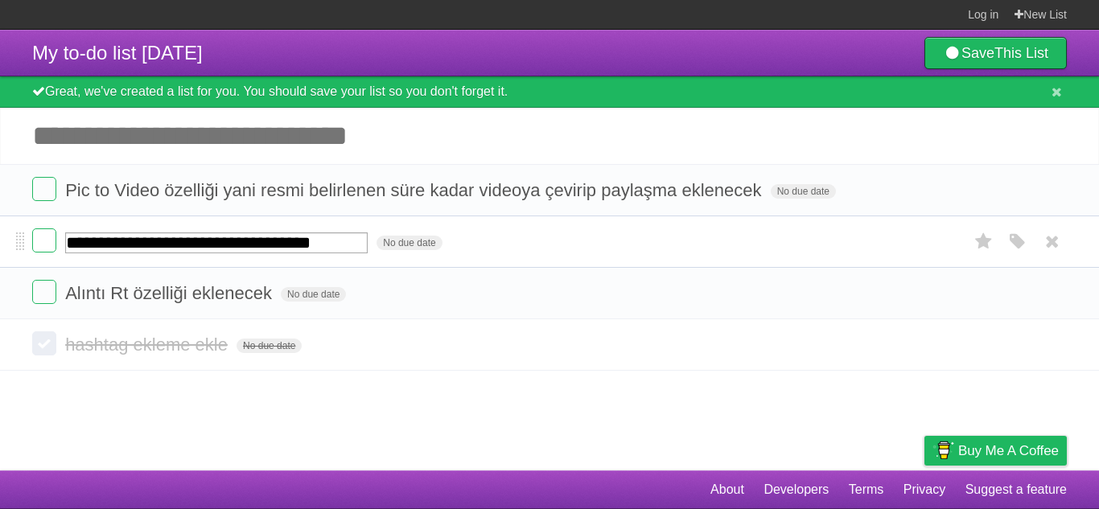  What do you see at coordinates (796, 490) in the screenshot?
I see `a: Developers` at bounding box center [796, 490].